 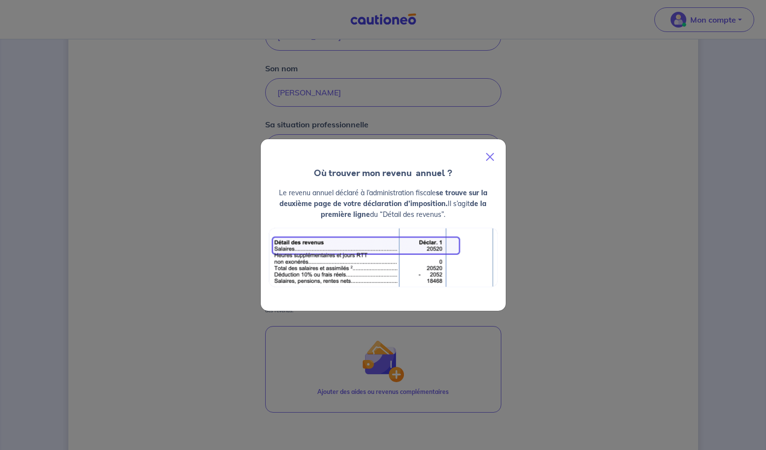 What do you see at coordinates (490, 157) in the screenshot?
I see `button: Close` at bounding box center [490, 157].